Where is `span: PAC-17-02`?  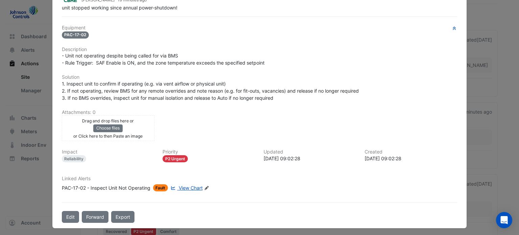 span: PAC-17-02 is located at coordinates (75, 35).